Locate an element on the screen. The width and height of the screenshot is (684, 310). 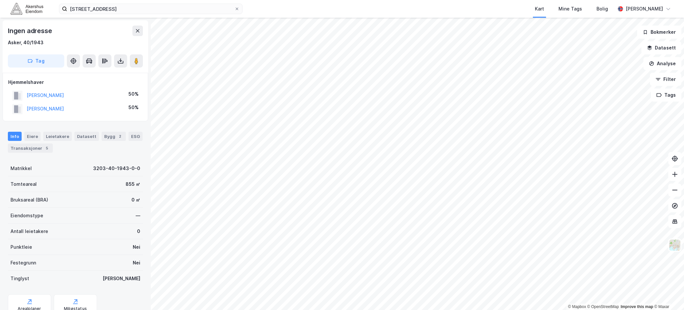
div: Eiendomstype is located at coordinates (27, 216).